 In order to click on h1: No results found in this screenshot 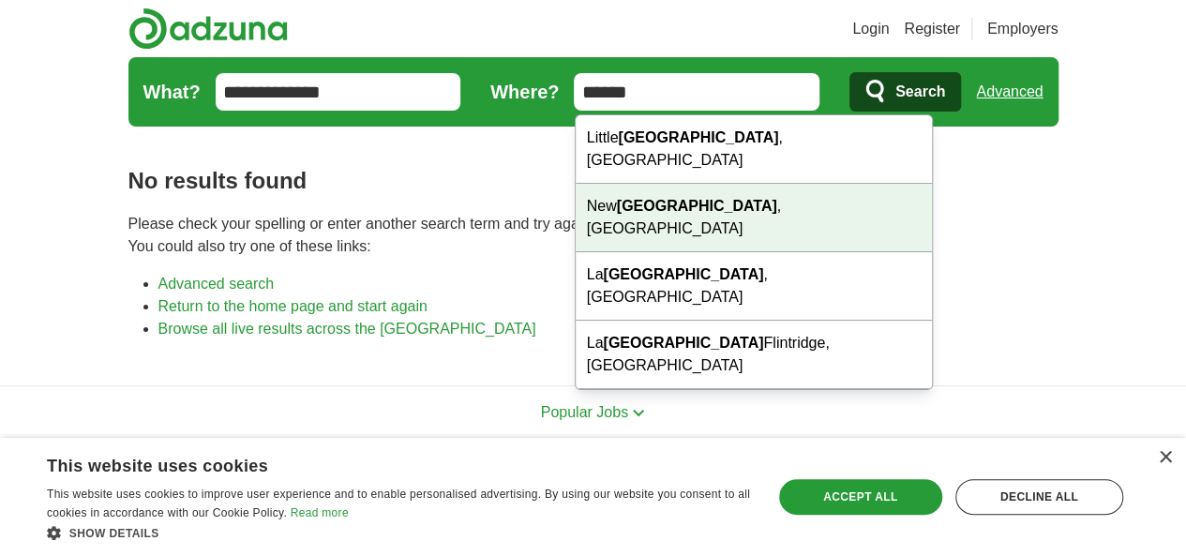, I will do `click(594, 181)`.